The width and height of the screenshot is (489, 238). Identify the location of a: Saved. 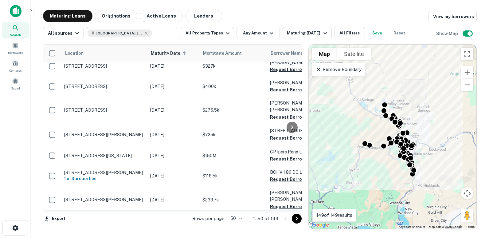
(15, 84).